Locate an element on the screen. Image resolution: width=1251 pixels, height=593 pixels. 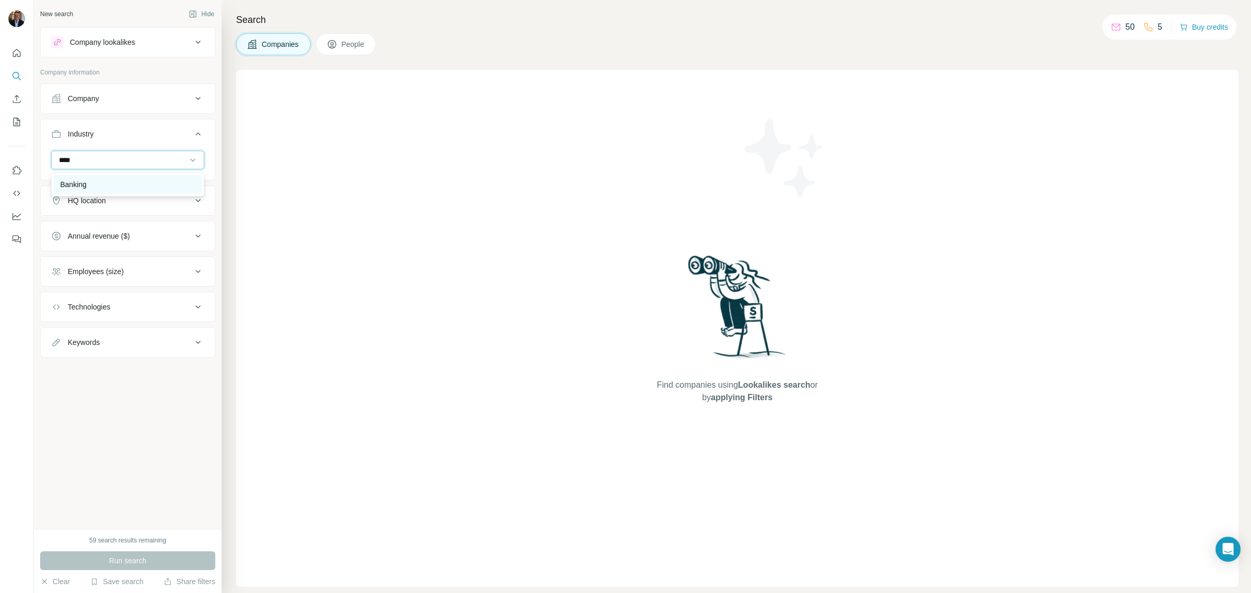
span: applying Filters is located at coordinates (742, 397).